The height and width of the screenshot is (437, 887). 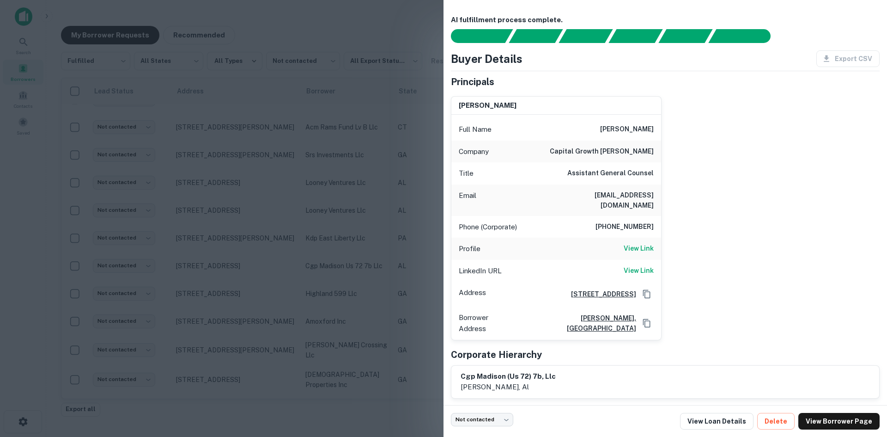 I want to click on h6: cgp madison (us 72) 7b, llc, so click(x=508, y=376).